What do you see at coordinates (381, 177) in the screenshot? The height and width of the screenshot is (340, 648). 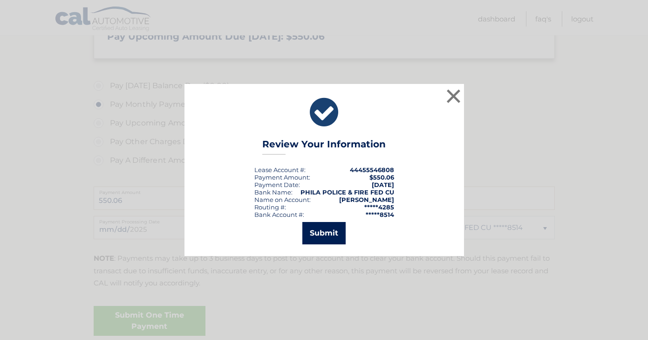 I see `span: $550.06` at bounding box center [381, 177].